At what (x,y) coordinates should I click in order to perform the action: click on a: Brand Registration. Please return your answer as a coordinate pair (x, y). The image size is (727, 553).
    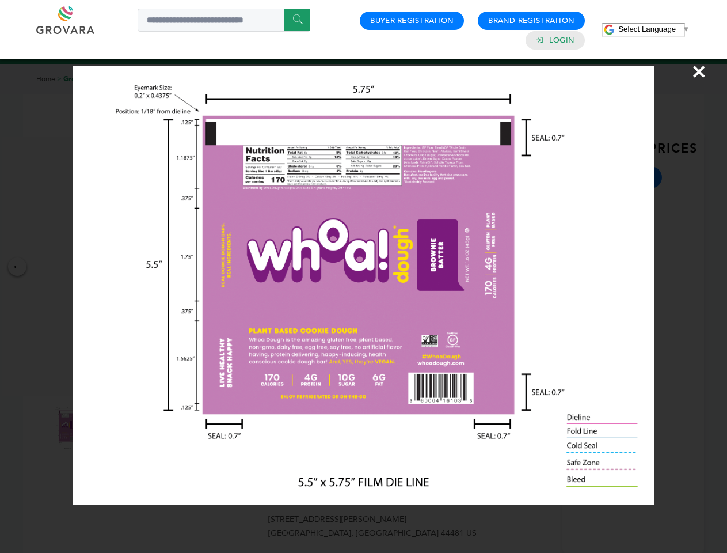
    Looking at the image, I should click on (532, 21).